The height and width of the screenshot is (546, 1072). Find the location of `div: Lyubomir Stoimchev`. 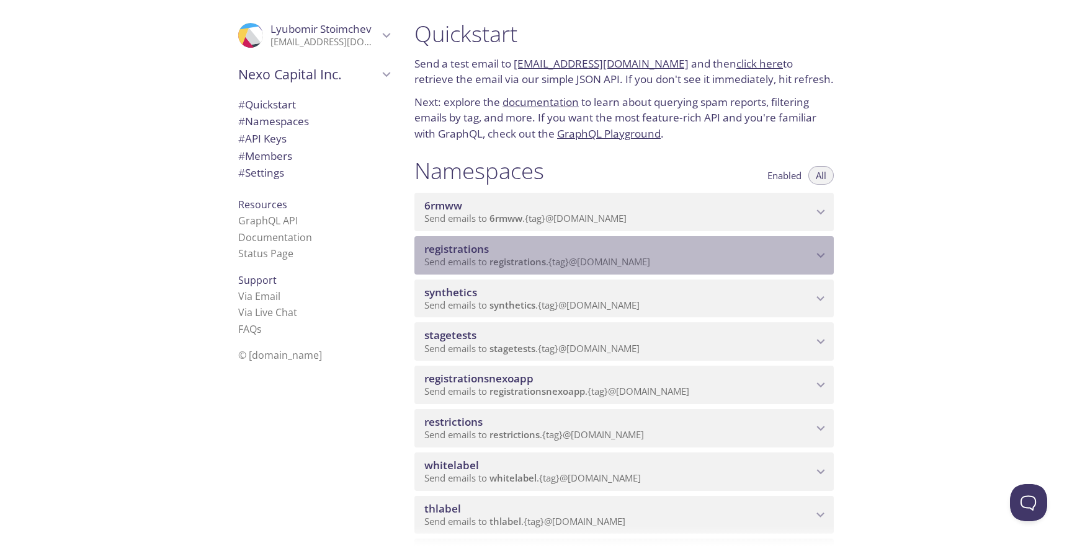

div: Lyubomir Stoimchev is located at coordinates (314, 35).